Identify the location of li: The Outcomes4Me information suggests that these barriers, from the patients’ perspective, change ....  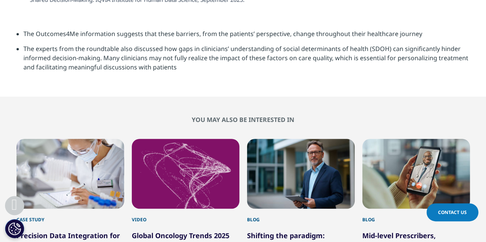
(247, 37).